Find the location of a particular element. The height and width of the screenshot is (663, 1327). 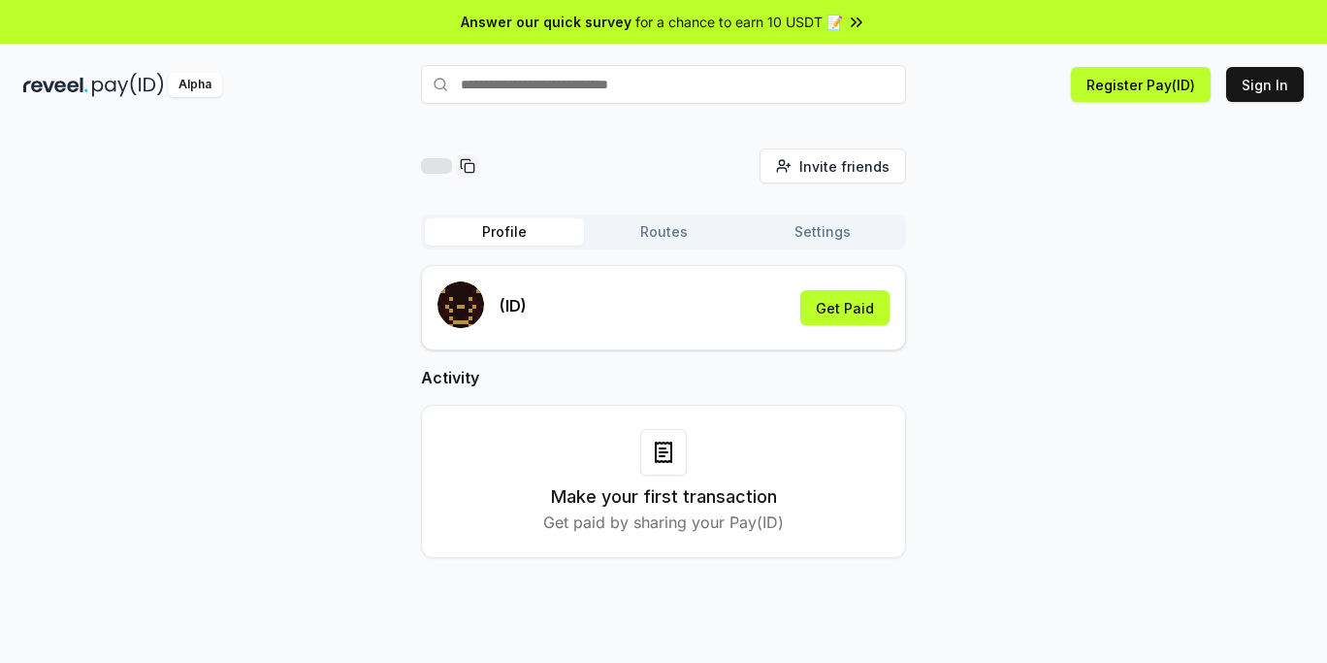

button: Invite friends is located at coordinates (832, 166).